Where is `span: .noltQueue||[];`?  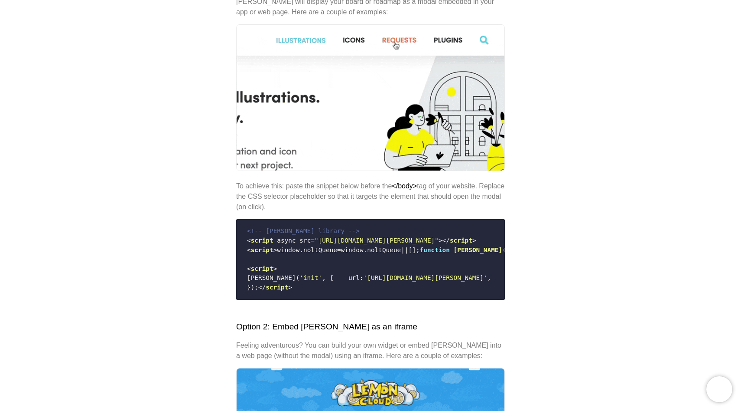 span: .noltQueue||[]; is located at coordinates (392, 250).